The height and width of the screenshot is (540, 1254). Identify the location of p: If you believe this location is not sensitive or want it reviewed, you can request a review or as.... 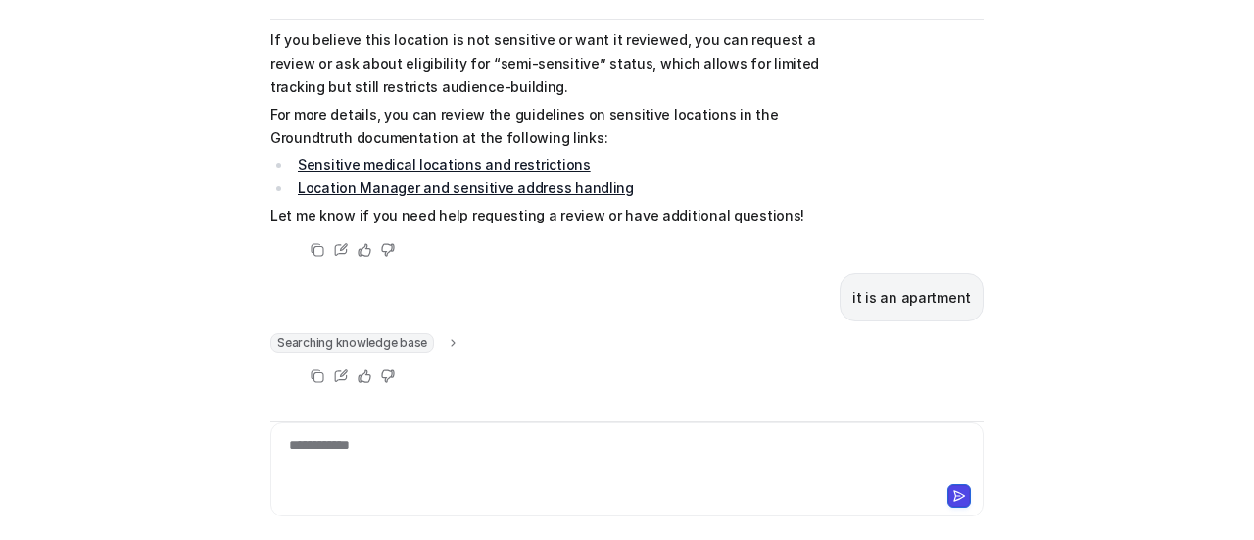
(557, 64).